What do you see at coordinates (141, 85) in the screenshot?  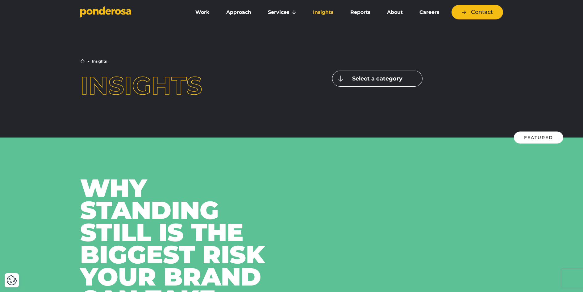 I see `span: Insights` at bounding box center [141, 85].